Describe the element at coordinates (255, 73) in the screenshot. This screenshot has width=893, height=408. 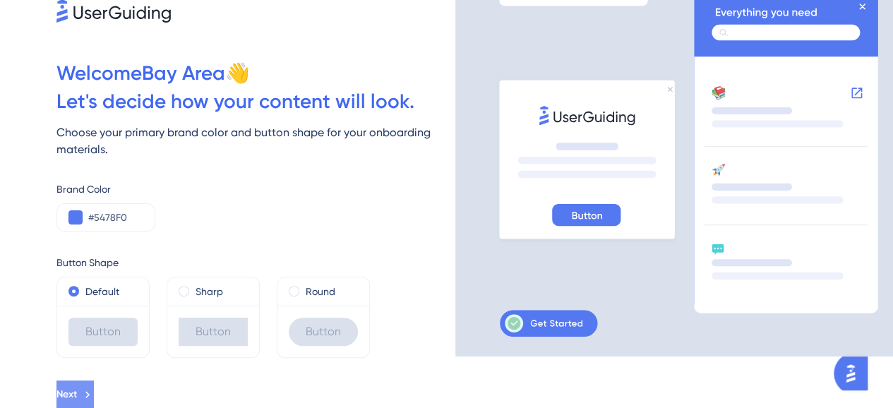
I see `div: Welcome Bay Area 👋` at that location.